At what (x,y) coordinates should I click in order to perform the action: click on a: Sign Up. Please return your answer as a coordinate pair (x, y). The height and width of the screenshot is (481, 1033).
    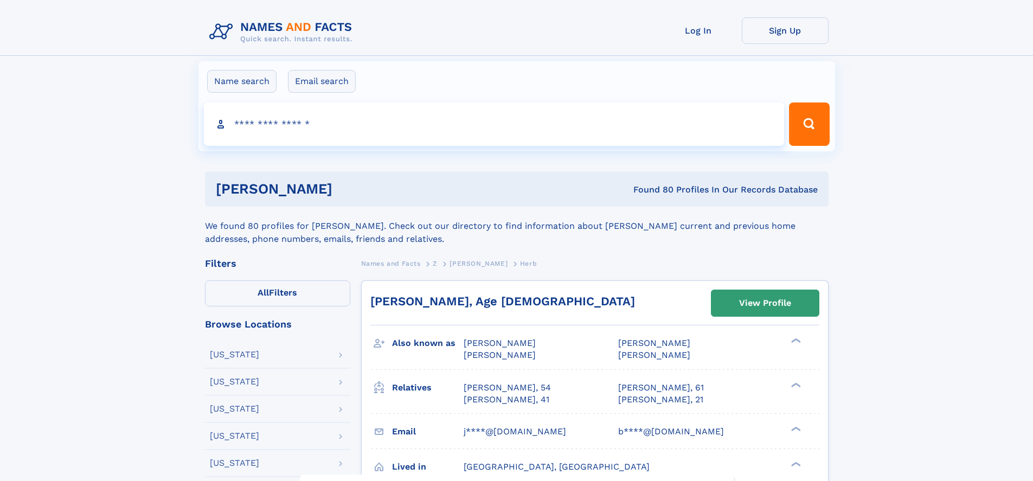
    Looking at the image, I should click on (785, 30).